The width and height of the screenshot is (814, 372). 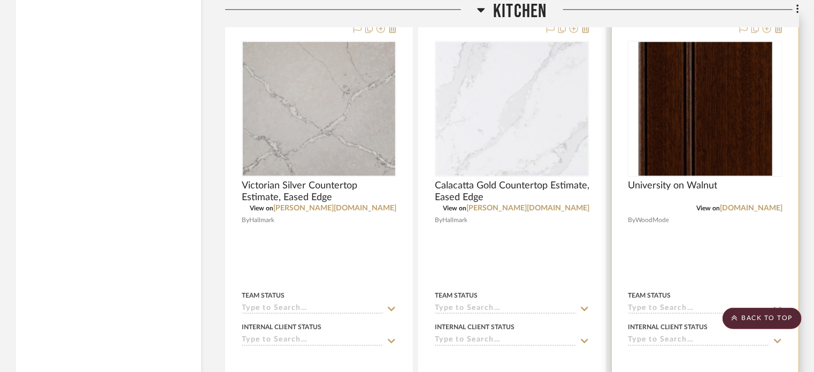 I want to click on span: Calacatta Gold Countertop Estimate, Eased Edge, so click(x=512, y=191).